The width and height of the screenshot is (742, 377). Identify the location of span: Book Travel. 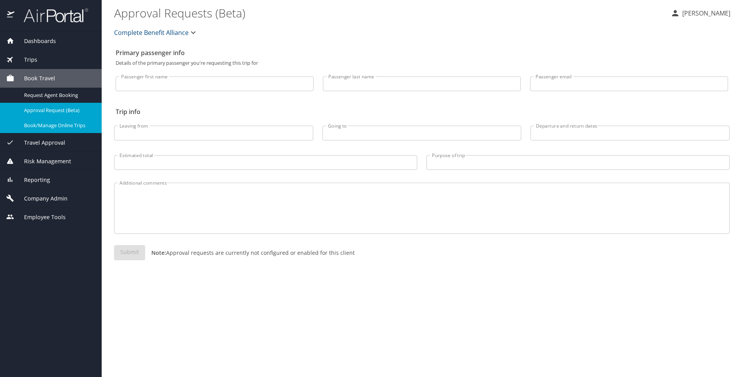
(35, 78).